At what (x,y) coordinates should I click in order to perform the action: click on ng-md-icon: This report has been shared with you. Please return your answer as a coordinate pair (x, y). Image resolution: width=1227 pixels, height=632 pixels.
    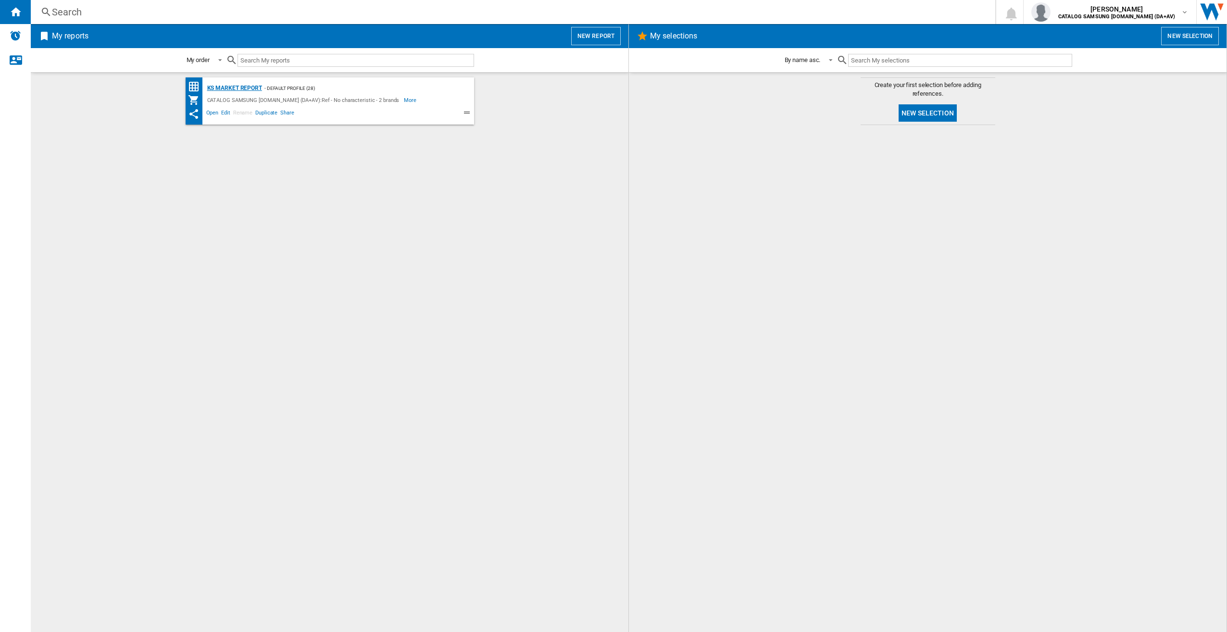
    Looking at the image, I should click on (194, 114).